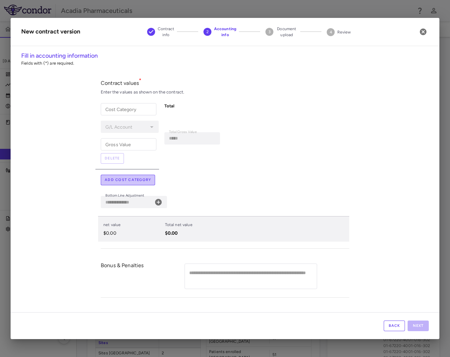  Describe the element at coordinates (225, 32) in the screenshot. I see `span: Accounting info` at that location.